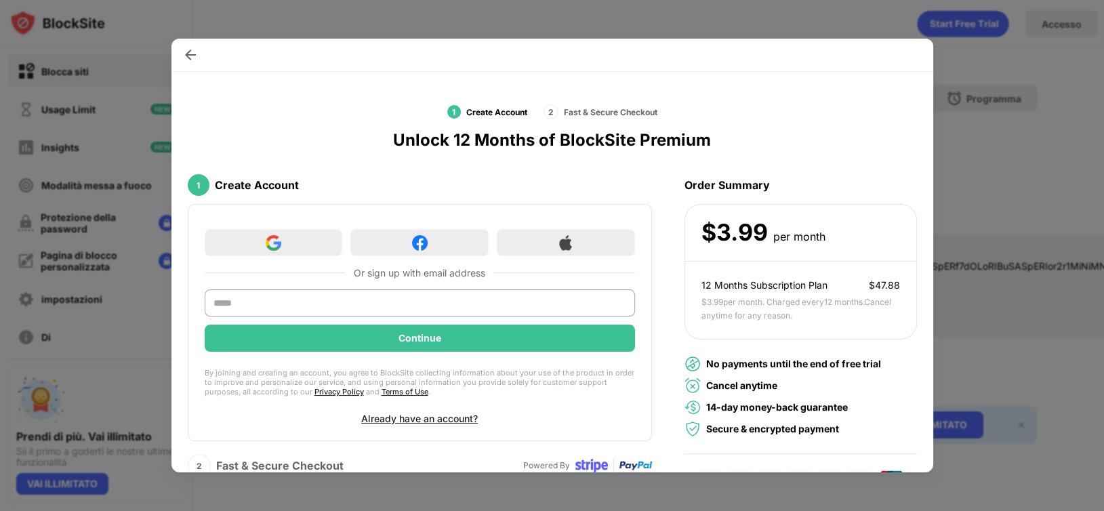 This screenshot has width=1104, height=511. What do you see at coordinates (693, 407) in the screenshot?
I see `img: money-back.svg` at bounding box center [693, 407].